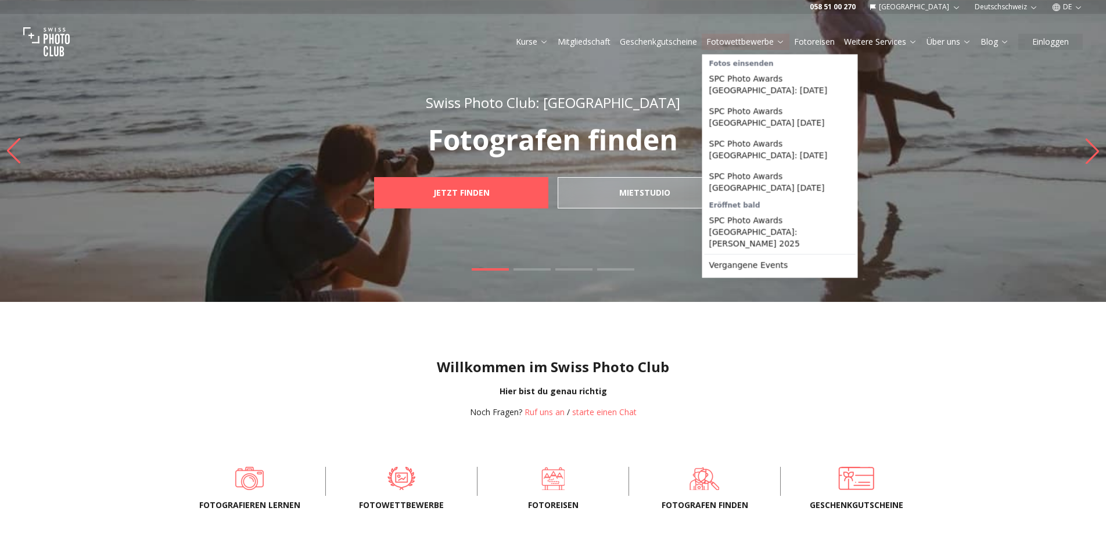 The width and height of the screenshot is (1106, 533). What do you see at coordinates (553, 367) in the screenshot?
I see `h1: Willkommen im Swiss Photo Club` at bounding box center [553, 367].